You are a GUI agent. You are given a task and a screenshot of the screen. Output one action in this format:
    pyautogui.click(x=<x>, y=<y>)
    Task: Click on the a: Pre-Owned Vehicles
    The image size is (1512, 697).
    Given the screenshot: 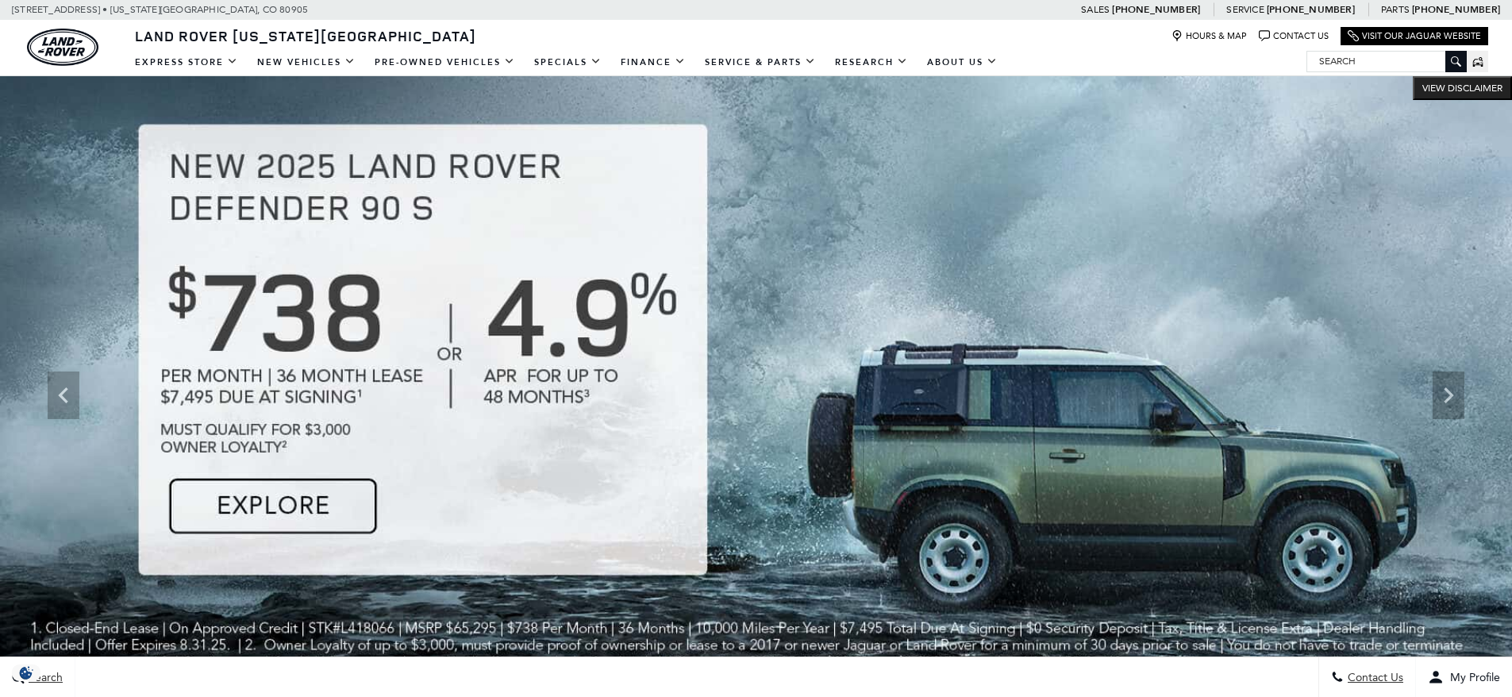 What is the action you would take?
    pyautogui.click(x=444, y=62)
    